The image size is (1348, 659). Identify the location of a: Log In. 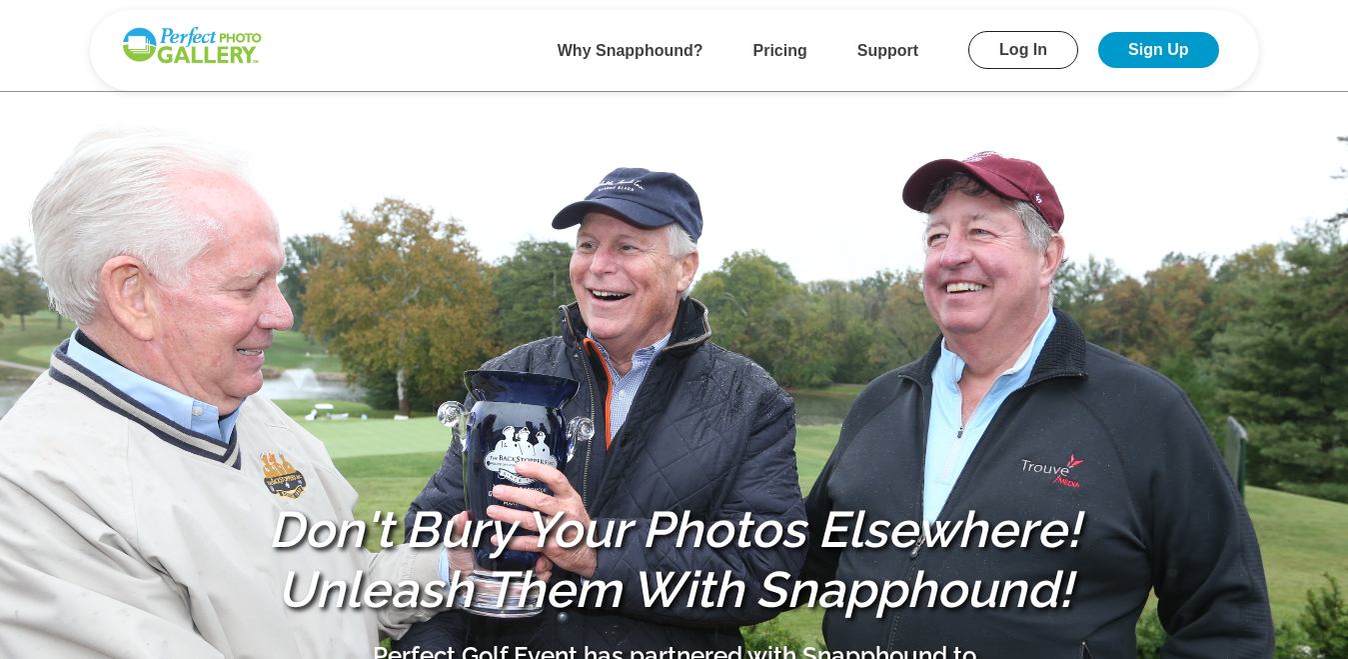
(1023, 50).